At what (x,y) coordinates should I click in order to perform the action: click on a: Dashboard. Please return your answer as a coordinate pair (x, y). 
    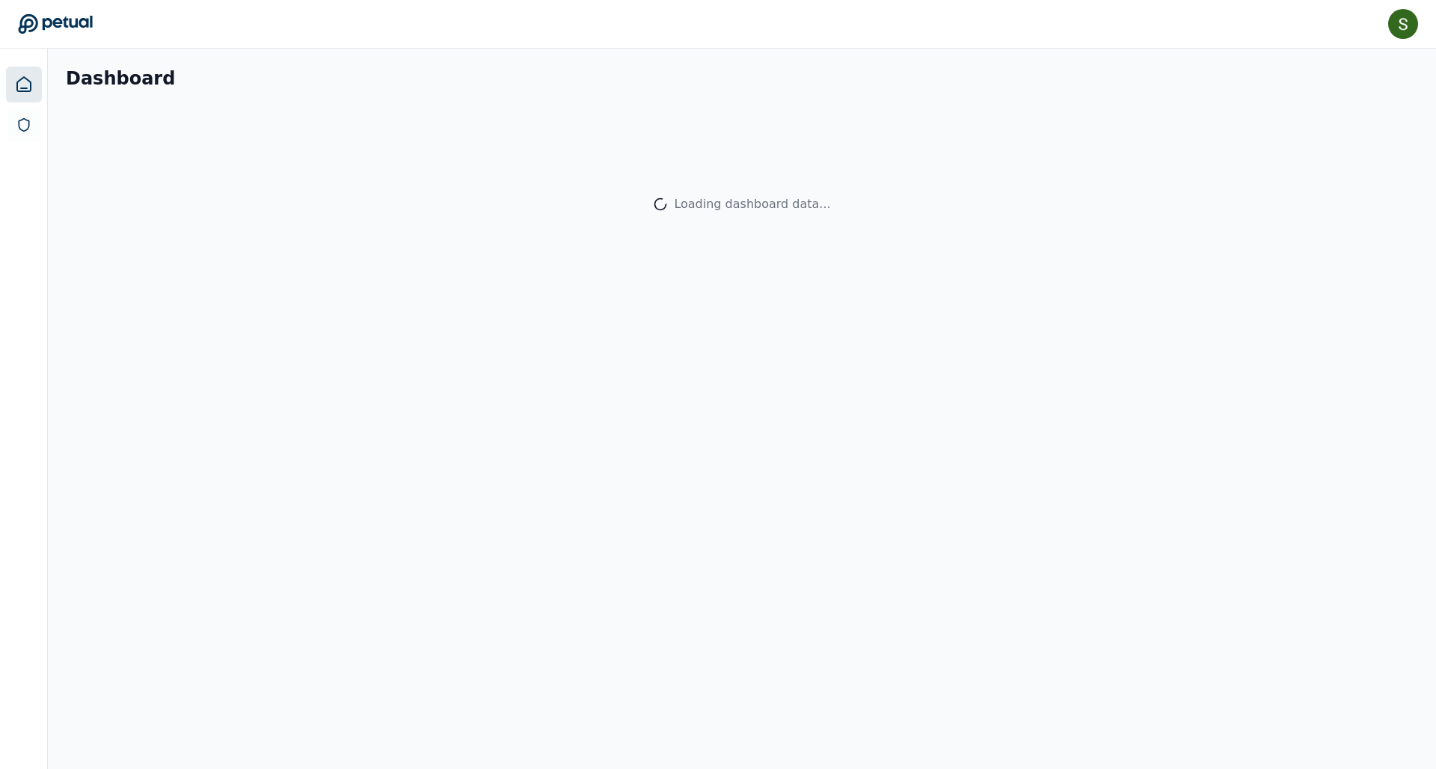
    Looking at the image, I should click on (24, 85).